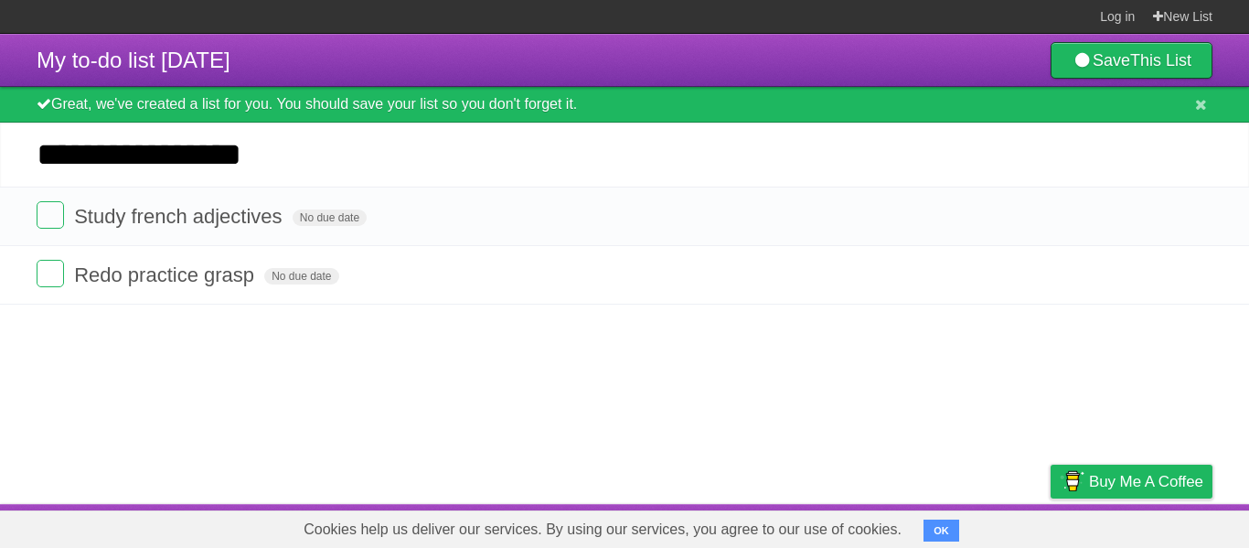 This screenshot has height=548, width=1249. Describe the element at coordinates (1131, 60) in the screenshot. I see `a: SaveThis List` at that location.